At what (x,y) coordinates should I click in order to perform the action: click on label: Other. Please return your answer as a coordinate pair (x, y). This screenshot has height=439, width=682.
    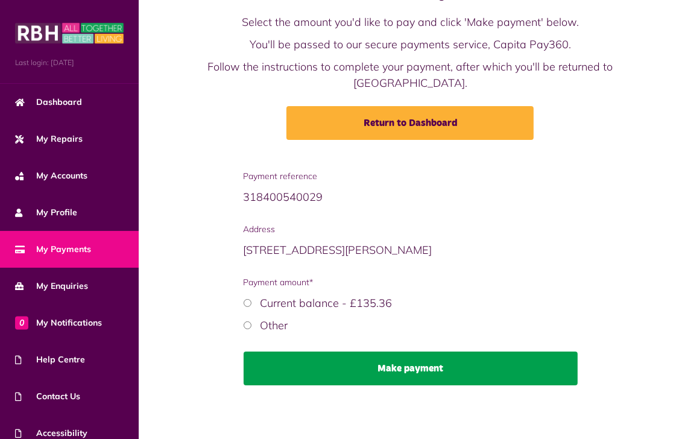
    Looking at the image, I should click on (274, 325).